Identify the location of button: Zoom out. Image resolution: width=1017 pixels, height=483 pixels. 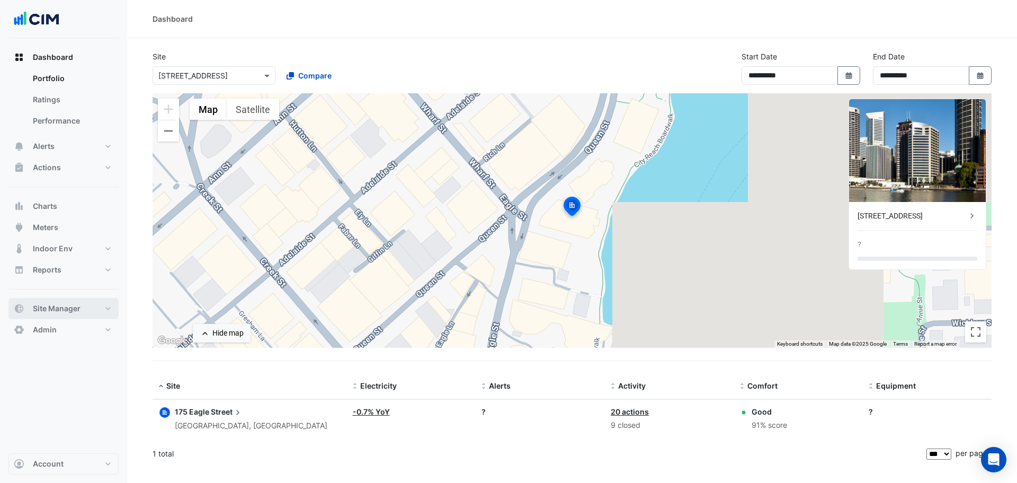
(169, 131).